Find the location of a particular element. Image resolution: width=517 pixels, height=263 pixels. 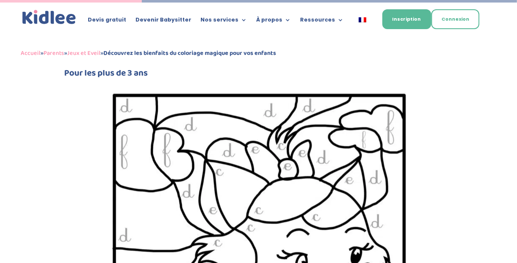

a: Kidlee Logo is located at coordinates (49, 17).